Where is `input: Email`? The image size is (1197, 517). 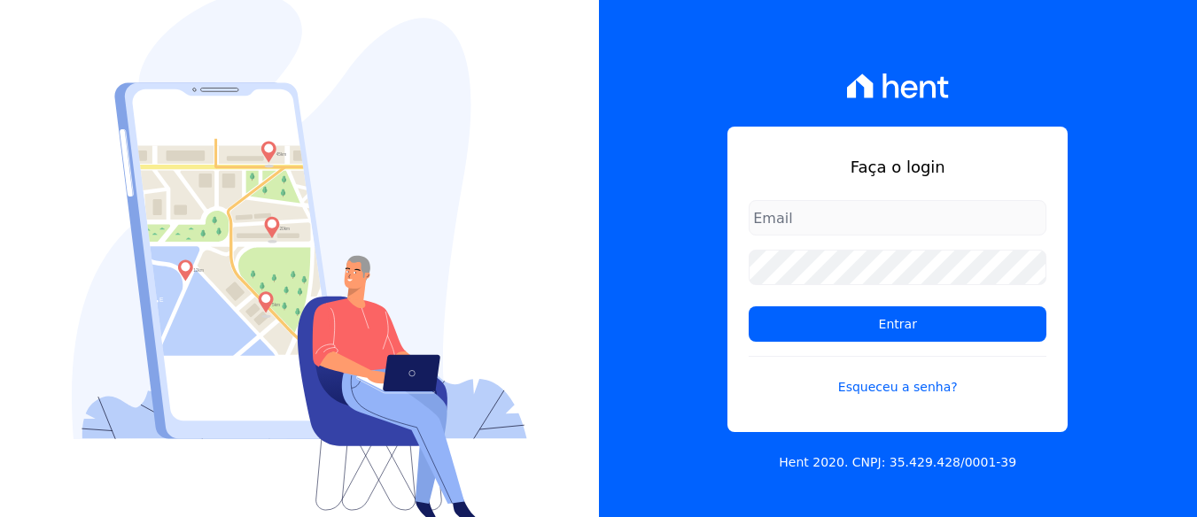 input: Email is located at coordinates (898, 218).